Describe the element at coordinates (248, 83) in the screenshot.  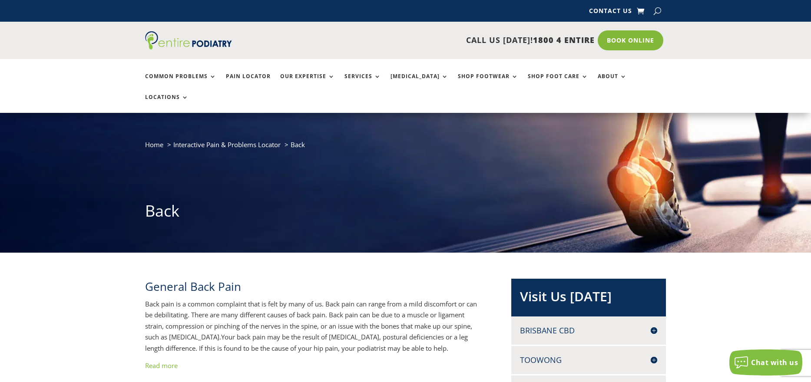
I see `a: Pain Locator` at that location.